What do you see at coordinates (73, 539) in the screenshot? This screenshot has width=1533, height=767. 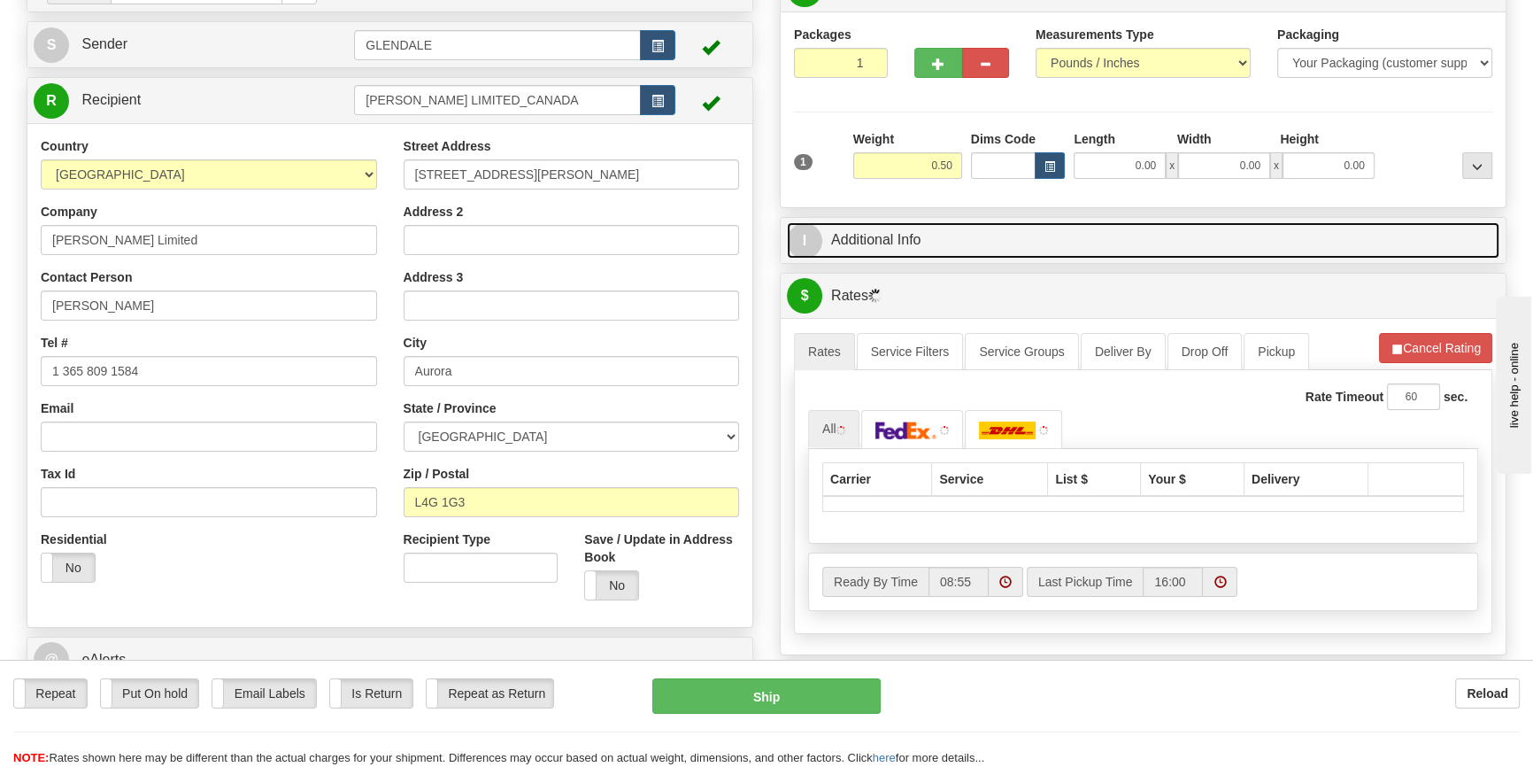 I see `label: Residential` at bounding box center [73, 539].